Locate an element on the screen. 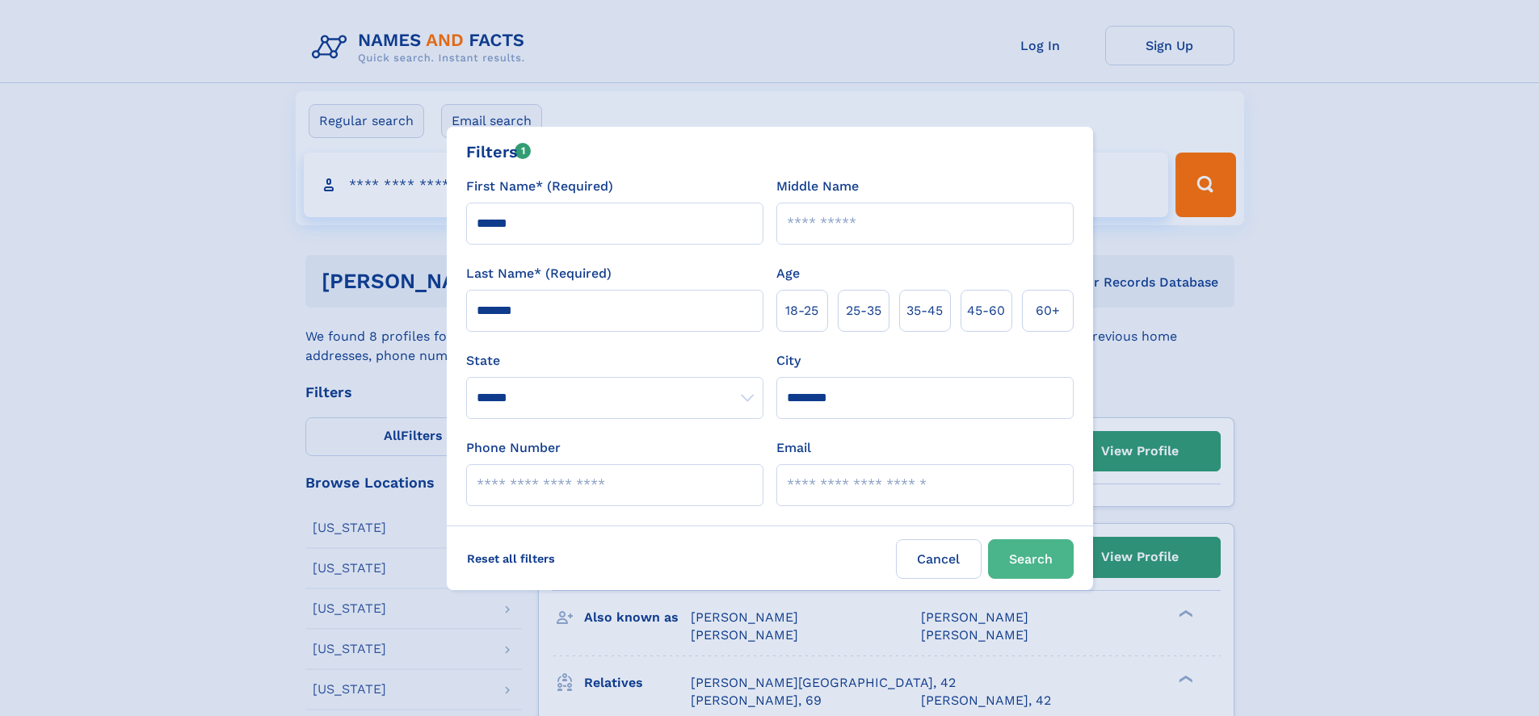  label: Middle Name is located at coordinates (817, 187).